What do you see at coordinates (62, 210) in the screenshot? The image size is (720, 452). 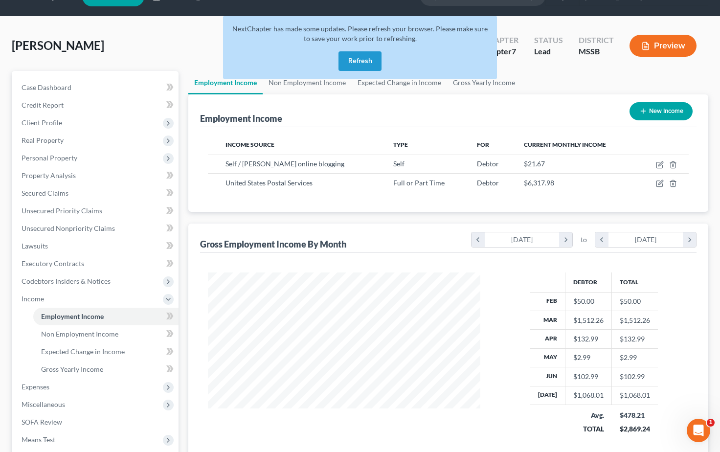 I see `span: Unsecured Priority Claims` at bounding box center [62, 210].